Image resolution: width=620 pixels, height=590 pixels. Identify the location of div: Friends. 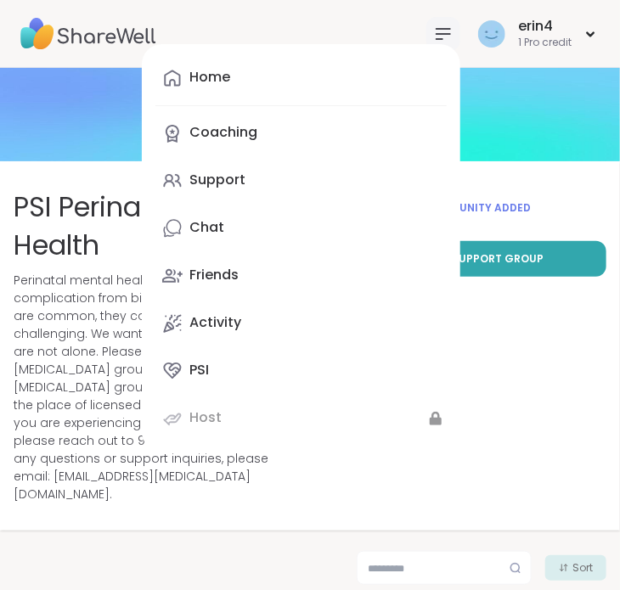
(214, 275).